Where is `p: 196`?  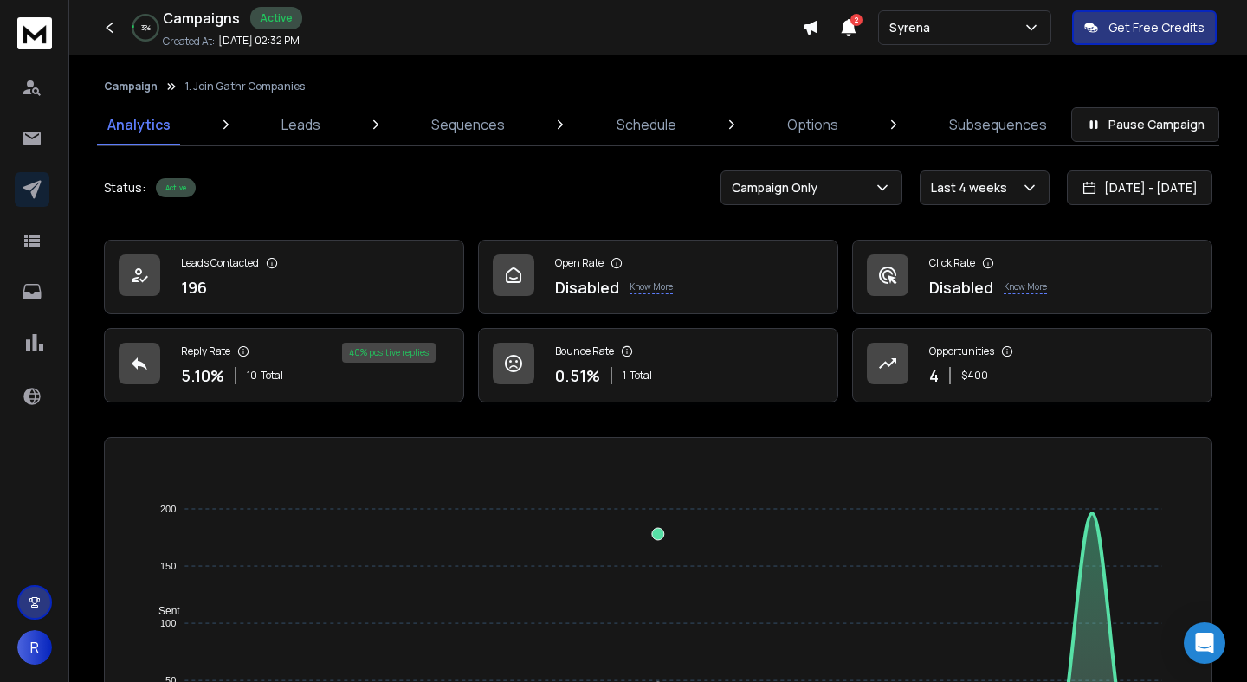
p: 196 is located at coordinates (194, 287).